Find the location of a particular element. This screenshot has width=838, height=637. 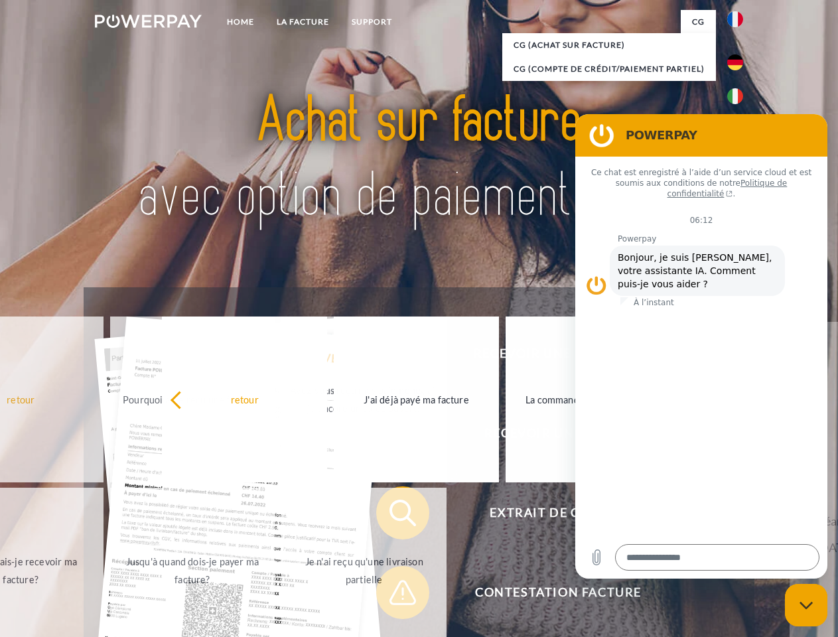

a: Support is located at coordinates (371, 22).